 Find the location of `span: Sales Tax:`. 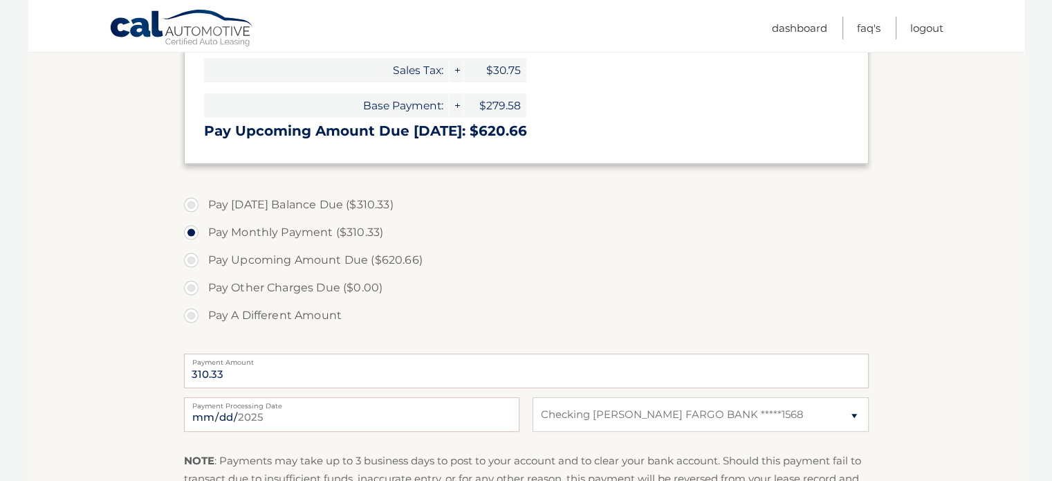

span: Sales Tax: is located at coordinates (327, 70).